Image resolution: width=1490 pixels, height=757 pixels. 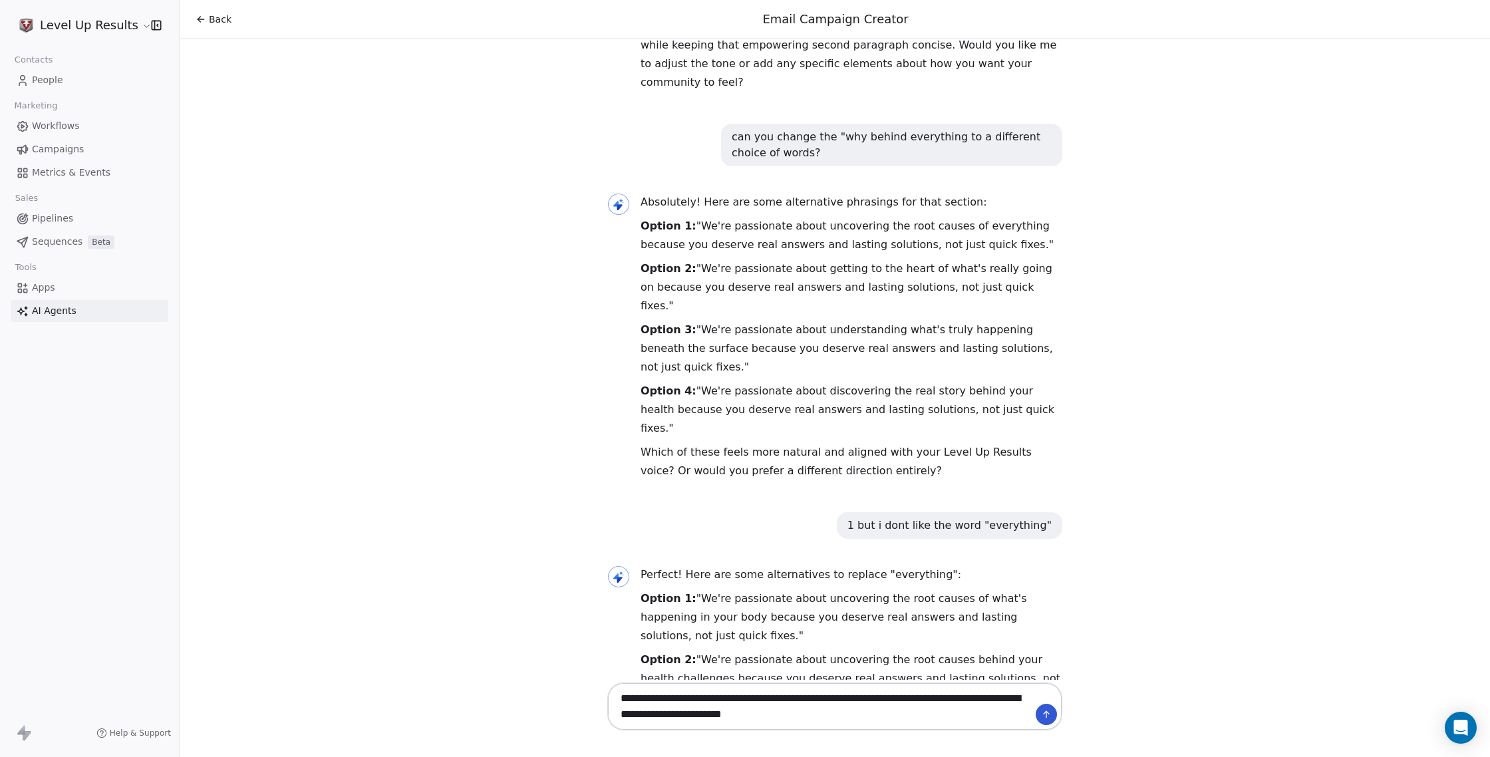 What do you see at coordinates (851, 202) in the screenshot?
I see `p: Absolutely! Here are some alternative phrasings for that section:` at bounding box center [851, 202].